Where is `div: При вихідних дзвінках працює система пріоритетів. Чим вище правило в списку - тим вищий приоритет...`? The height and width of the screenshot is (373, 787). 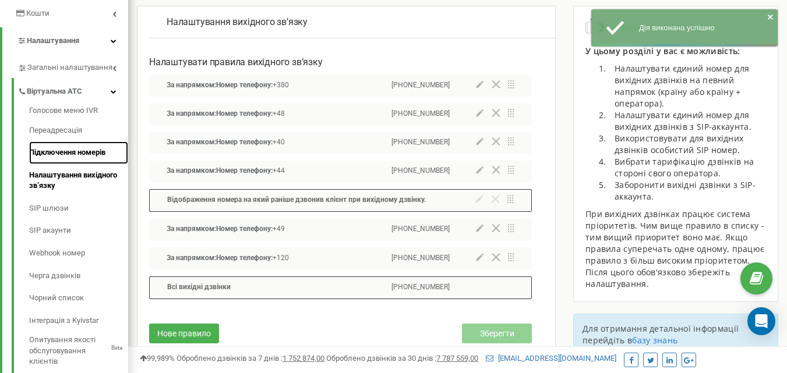
div: При вихідних дзвінках працює система пріоритетів. Чим вище правило в списку - тим вищий приоритет... is located at coordinates (676, 238).